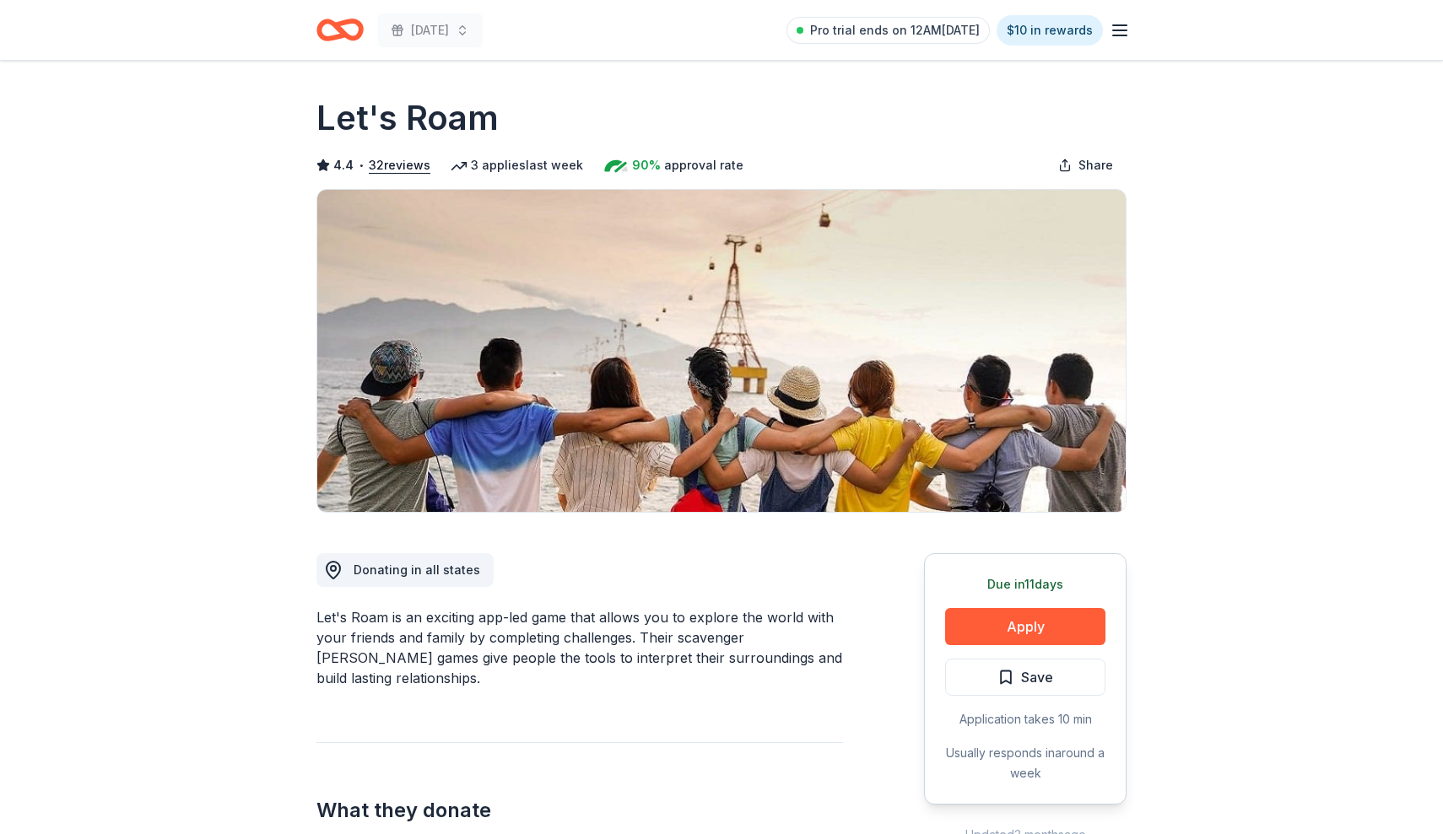 The height and width of the screenshot is (834, 1443). What do you see at coordinates (407, 118) in the screenshot?
I see `h1: Let's Roam` at bounding box center [407, 118].